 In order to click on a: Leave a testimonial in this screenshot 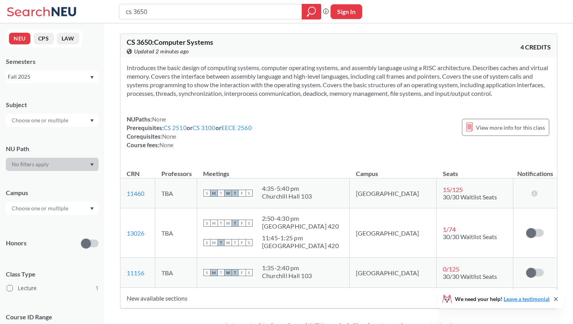, I will do `click(527, 299)`.